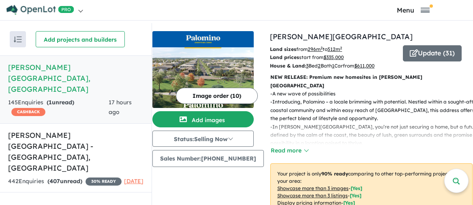 This screenshot has width=473, height=205. What do you see at coordinates (203, 39) in the screenshot?
I see `img: Palomino - Armstrong Creek Logo` at bounding box center [203, 39].